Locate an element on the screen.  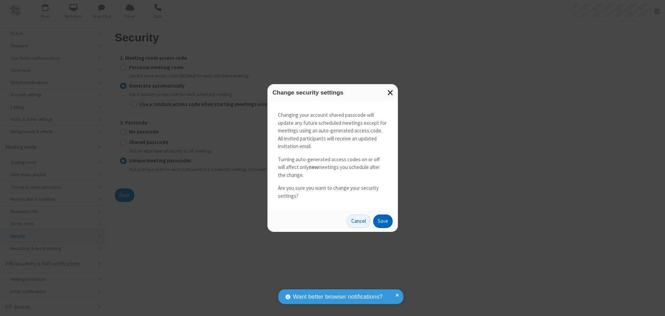
strong: new is located at coordinates (314, 167).